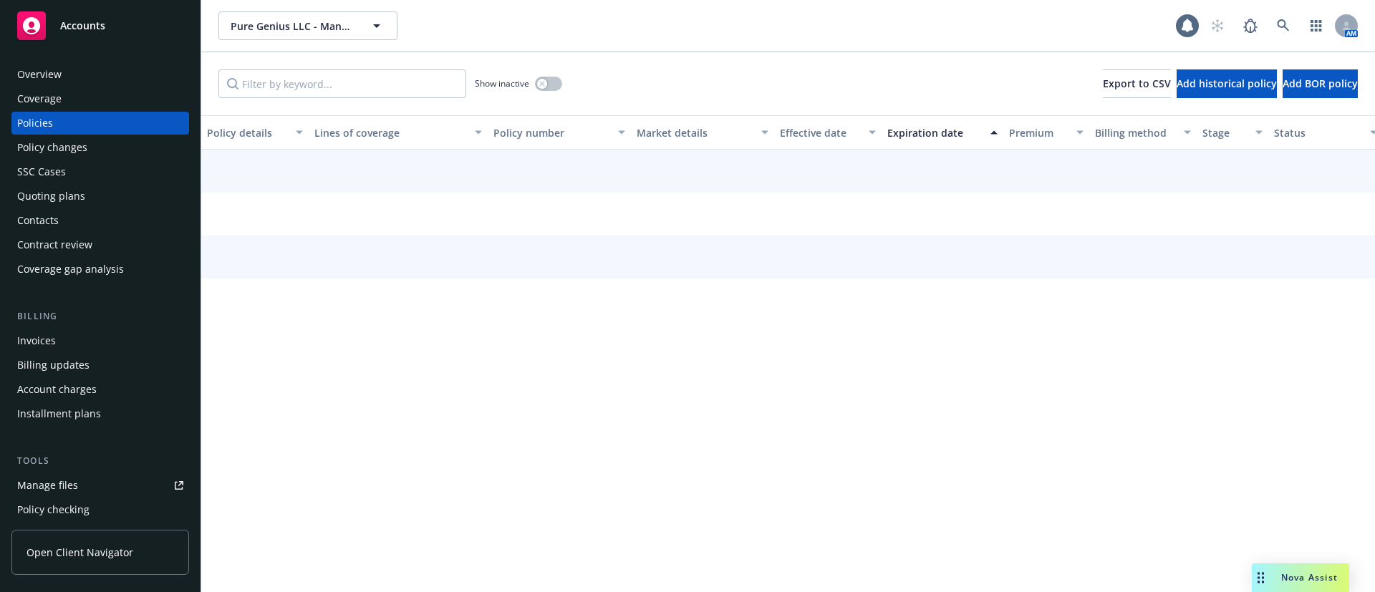  I want to click on div: Stage, so click(1224, 132).